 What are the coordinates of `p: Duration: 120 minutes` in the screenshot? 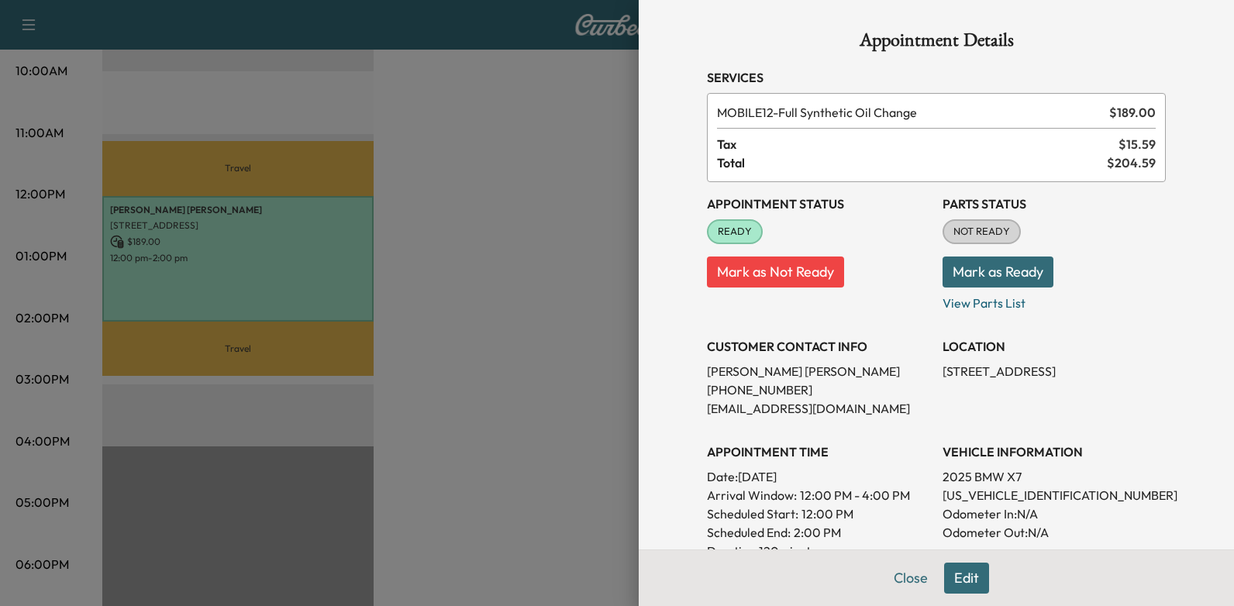 It's located at (819, 551).